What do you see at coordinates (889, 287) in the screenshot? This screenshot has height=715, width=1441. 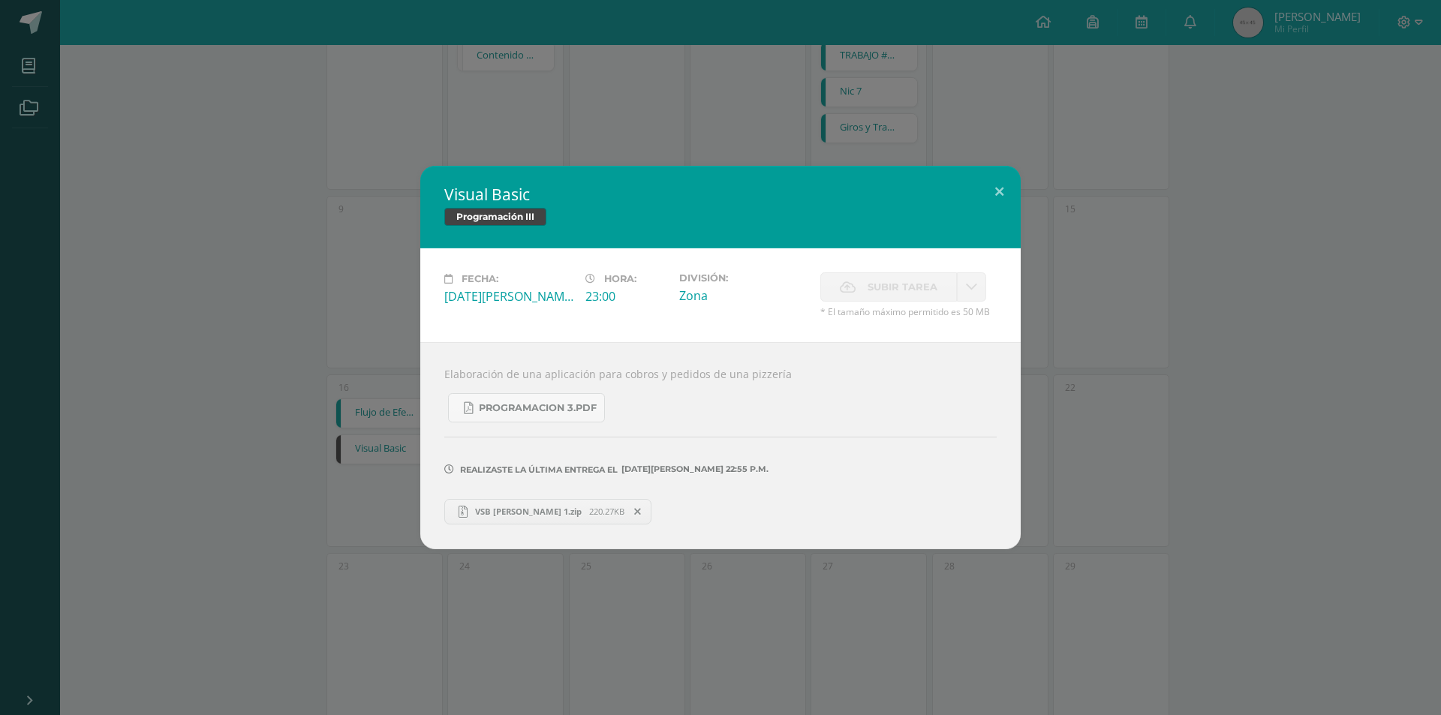 I see `label: La fecha de entrega ha expirado` at bounding box center [889, 287].